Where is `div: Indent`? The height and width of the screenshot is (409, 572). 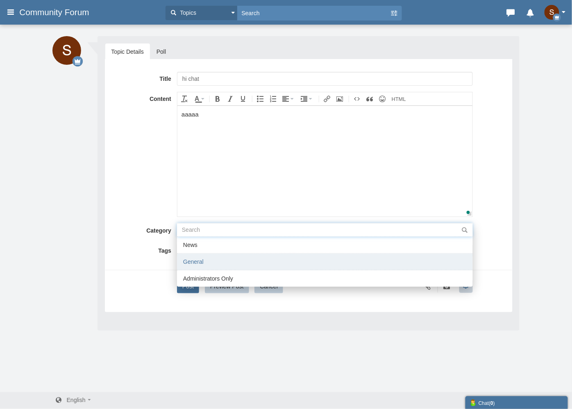 div: Indent is located at coordinates (307, 99).